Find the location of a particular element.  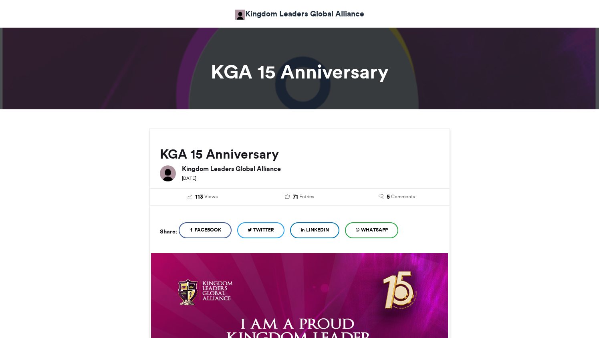

span: LinkedIn is located at coordinates (318, 230).